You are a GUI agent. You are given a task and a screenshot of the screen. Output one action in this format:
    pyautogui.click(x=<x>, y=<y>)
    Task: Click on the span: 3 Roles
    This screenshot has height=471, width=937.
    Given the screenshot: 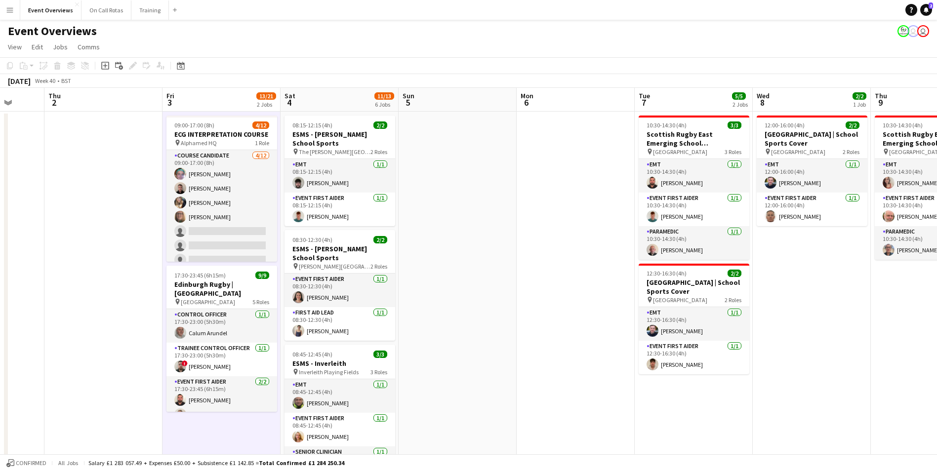 What is the action you would take?
    pyautogui.click(x=379, y=372)
    